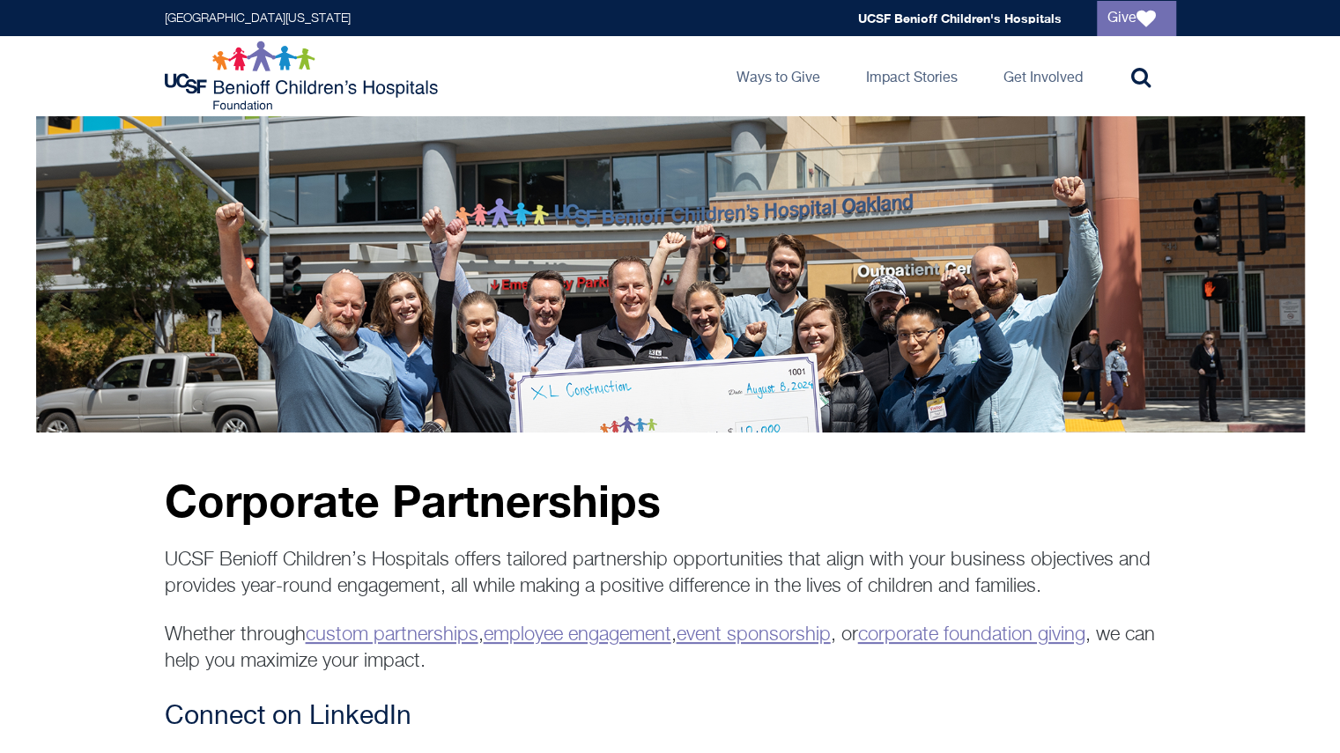  I want to click on a: Ways to Give, so click(778, 76).